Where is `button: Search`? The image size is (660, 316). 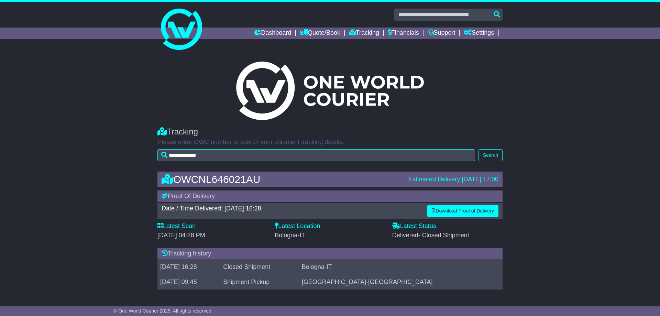 button: Search is located at coordinates (490, 155).